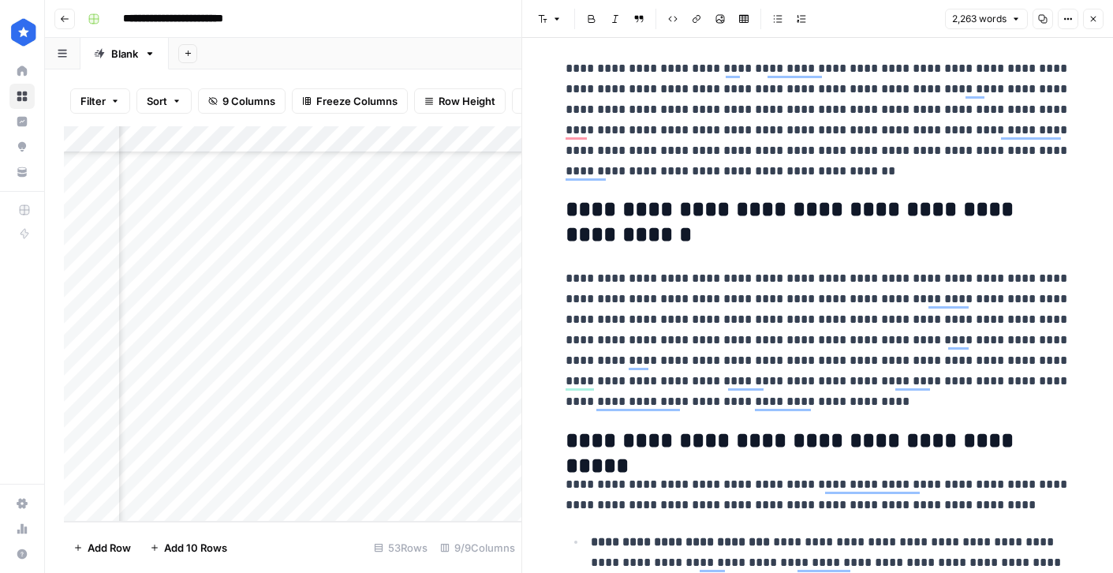 This screenshot has height=573, width=1113. Describe the element at coordinates (22, 172) in the screenshot. I see `a: Your Data` at that location.